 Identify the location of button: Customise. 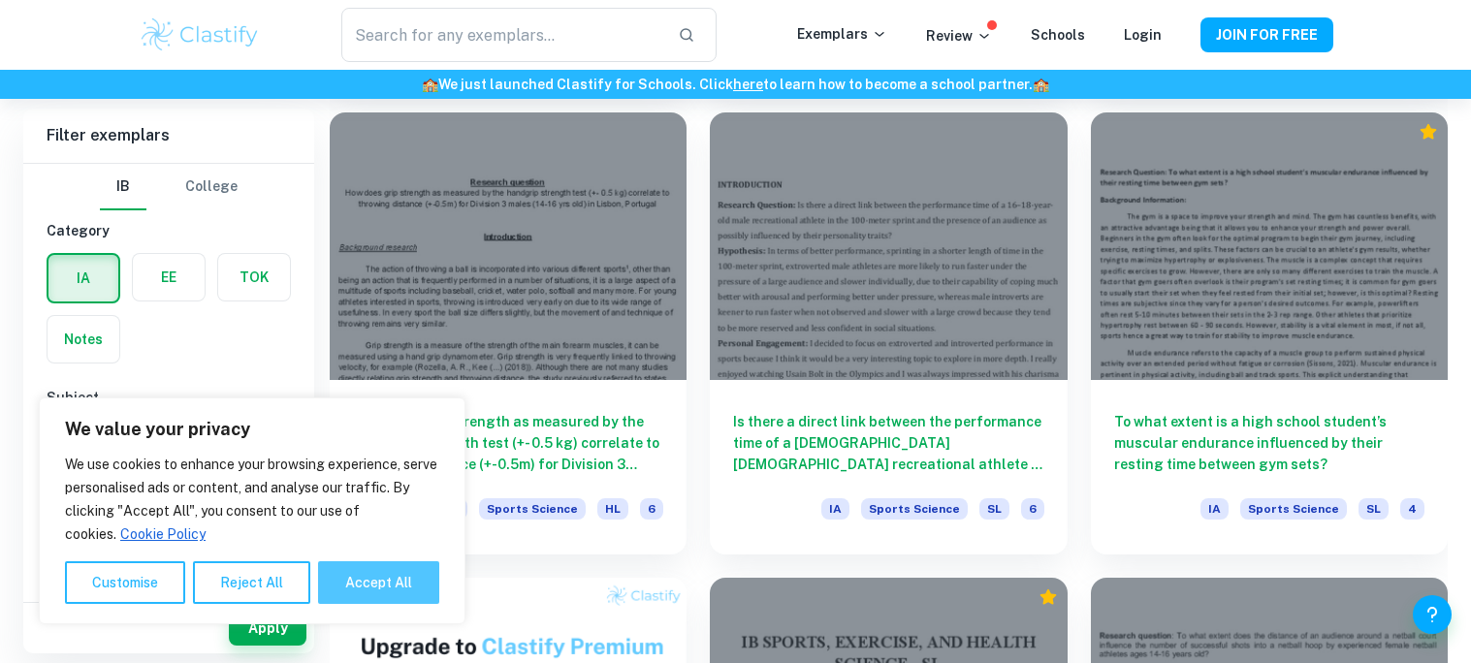
(125, 583).